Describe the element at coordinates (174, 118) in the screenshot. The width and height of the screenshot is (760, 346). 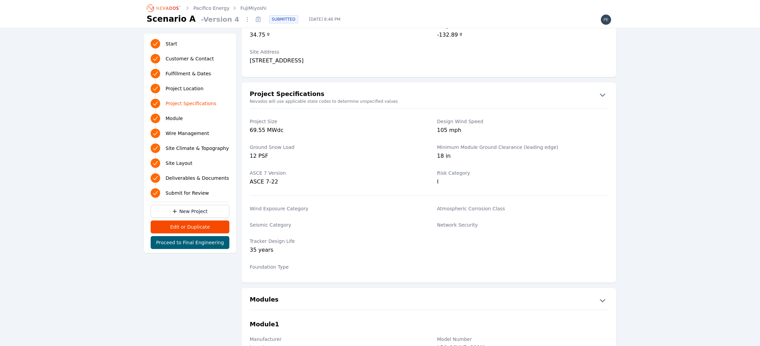
I see `span: Module` at that location.